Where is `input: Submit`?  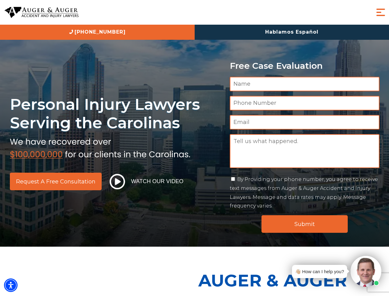
input: Submit is located at coordinates (305, 224).